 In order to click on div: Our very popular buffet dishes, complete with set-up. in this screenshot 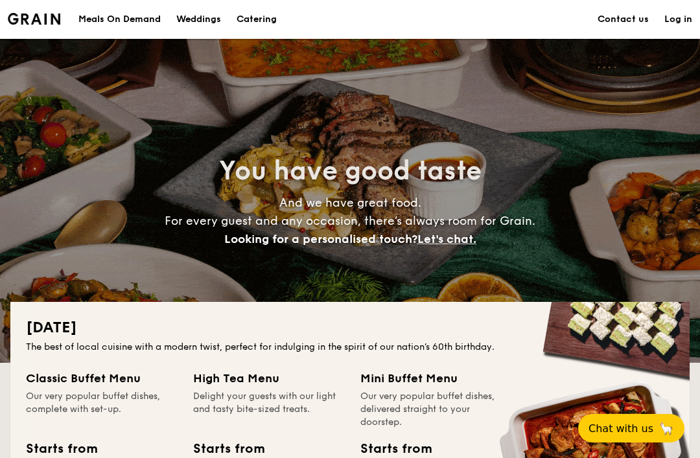, I will do `click(102, 410)`.